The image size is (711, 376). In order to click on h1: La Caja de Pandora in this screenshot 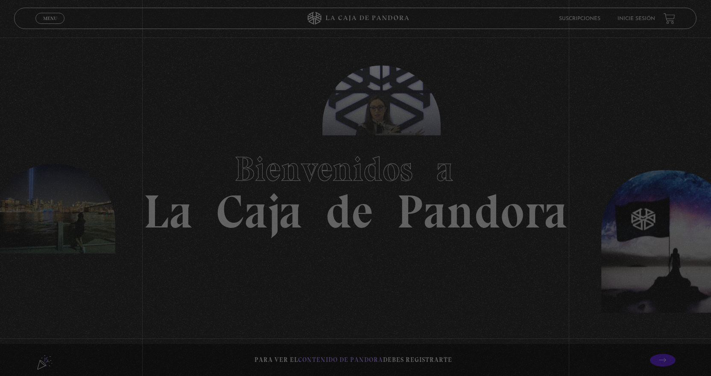, I will do `click(355, 188)`.